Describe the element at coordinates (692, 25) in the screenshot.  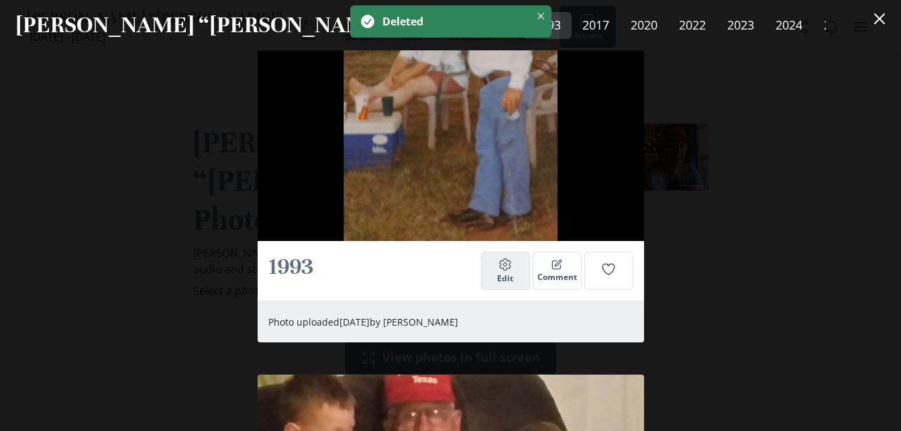
I see `a: 2022` at that location.